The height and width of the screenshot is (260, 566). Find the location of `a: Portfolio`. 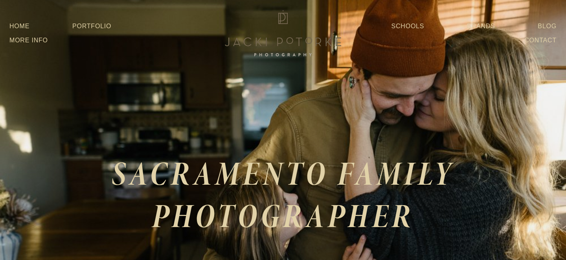

a: Portfolio is located at coordinates (92, 26).